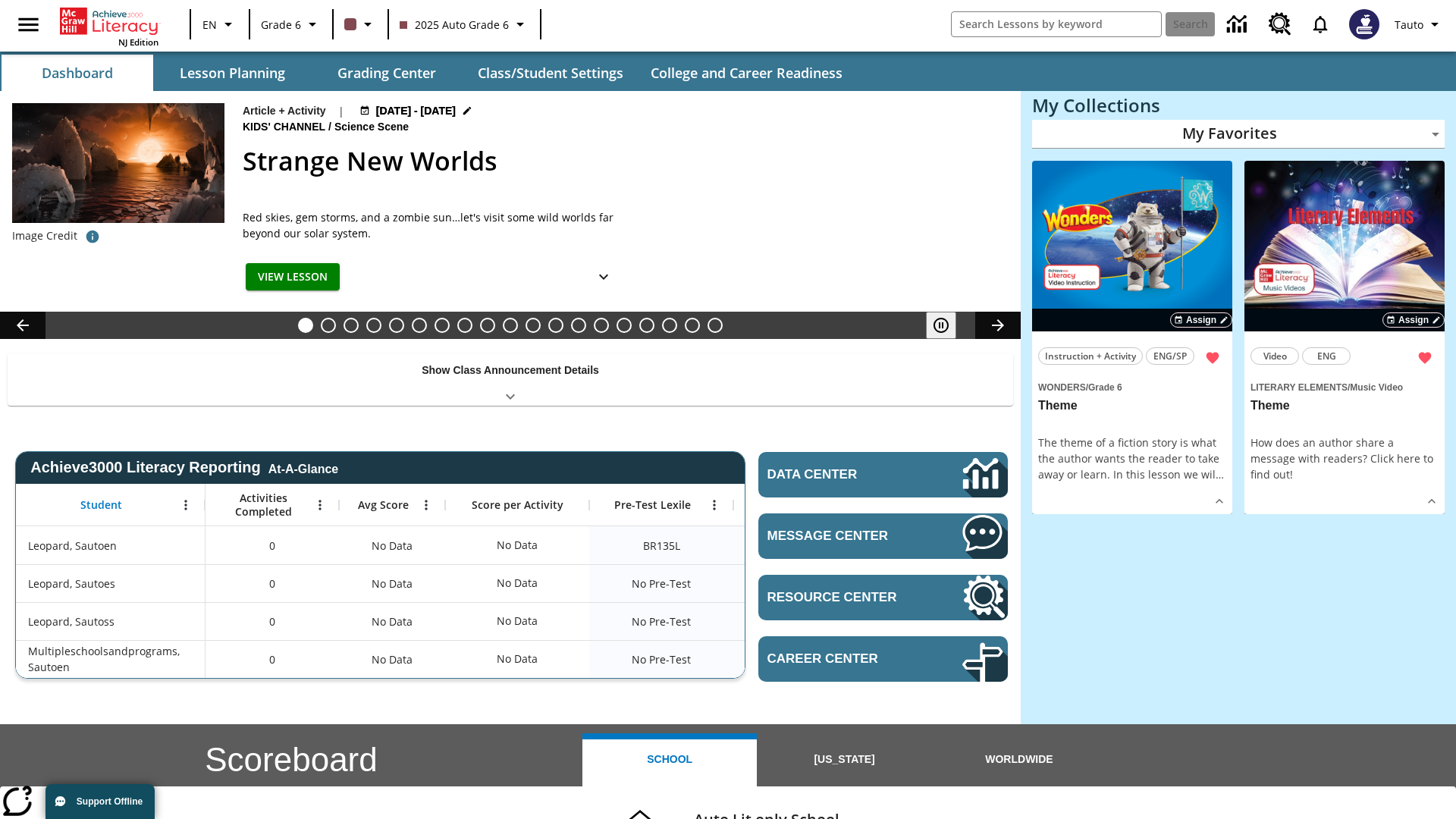  Describe the element at coordinates (220, 25) in the screenshot. I see `button: Language: EN, Select a language` at that location.